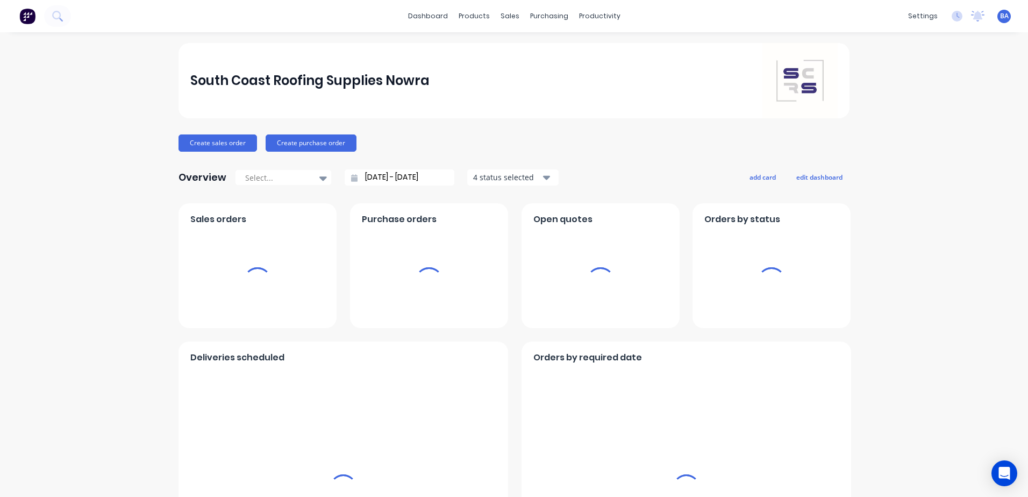 The width and height of the screenshot is (1028, 497). What do you see at coordinates (237, 358) in the screenshot?
I see `span: Deliveries scheduled` at bounding box center [237, 358].